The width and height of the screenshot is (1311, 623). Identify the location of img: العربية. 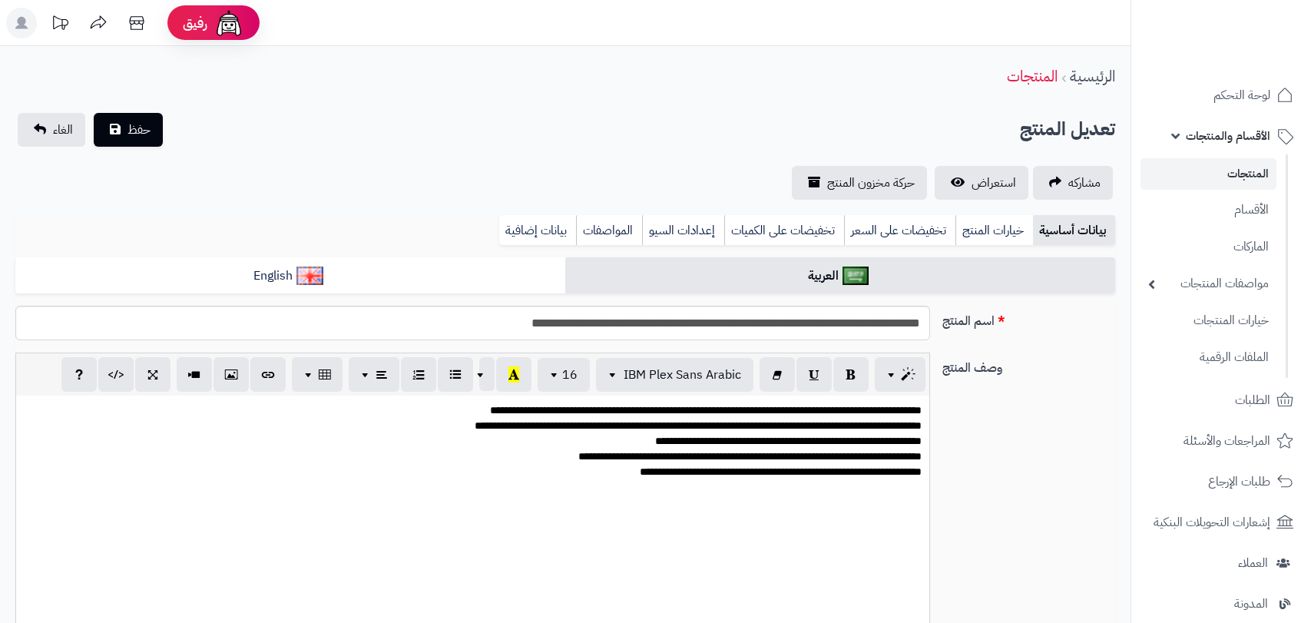
(855, 276).